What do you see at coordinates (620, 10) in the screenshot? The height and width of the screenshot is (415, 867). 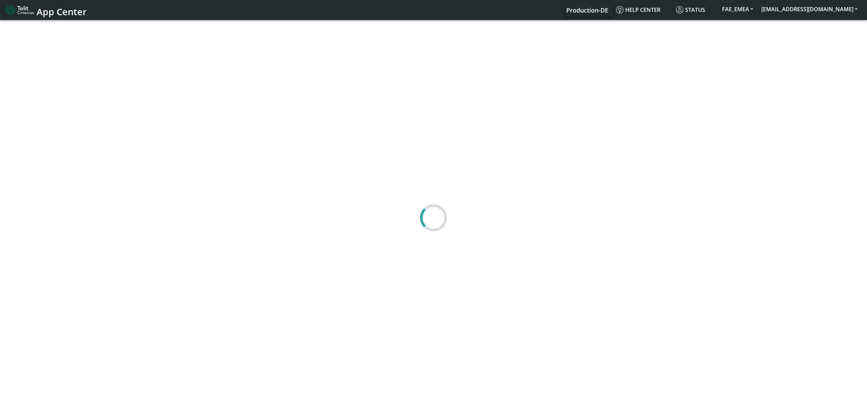 I see `img: knowledge.svg` at bounding box center [620, 10].